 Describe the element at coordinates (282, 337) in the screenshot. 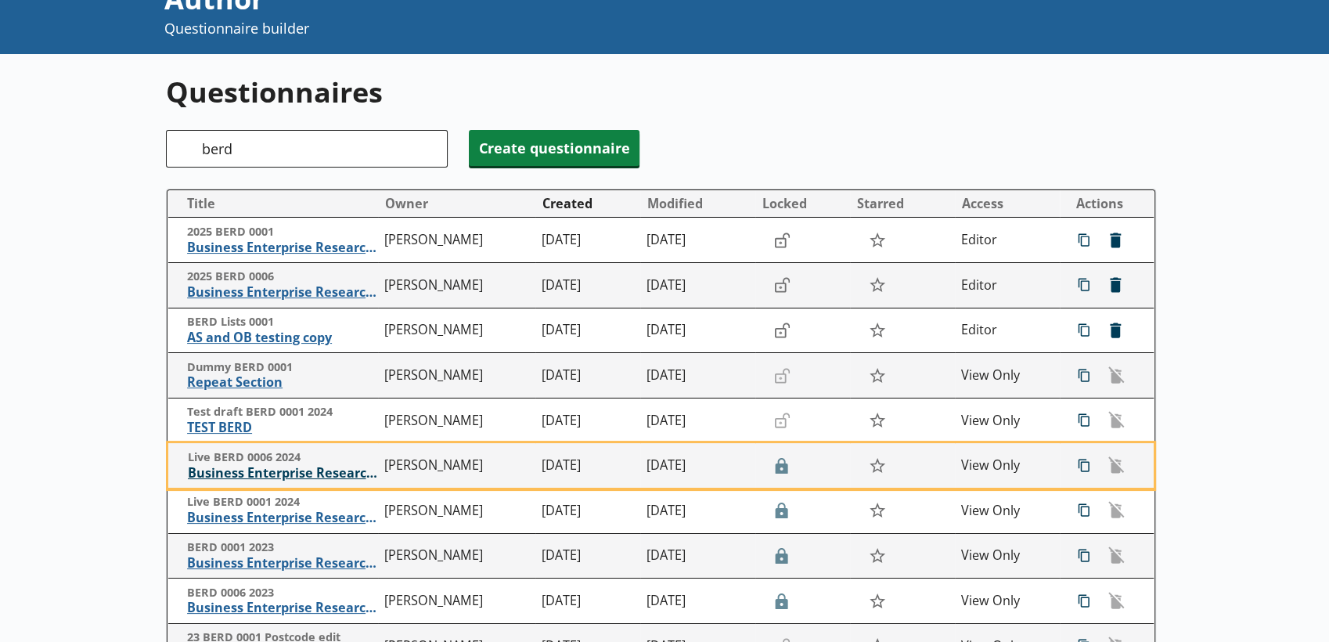

I see `span: AS and OB testing copy` at that location.